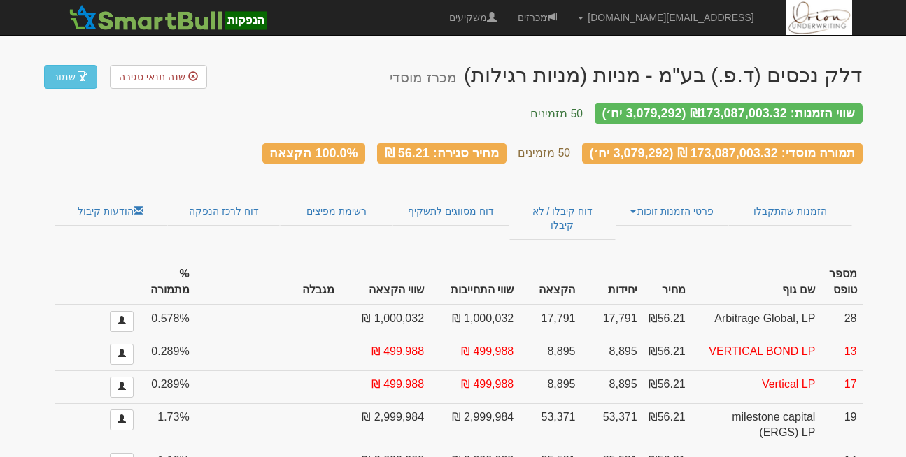  Describe the element at coordinates (152, 77) in the screenshot. I see `span: שנה תנאי סגירה` at that location.